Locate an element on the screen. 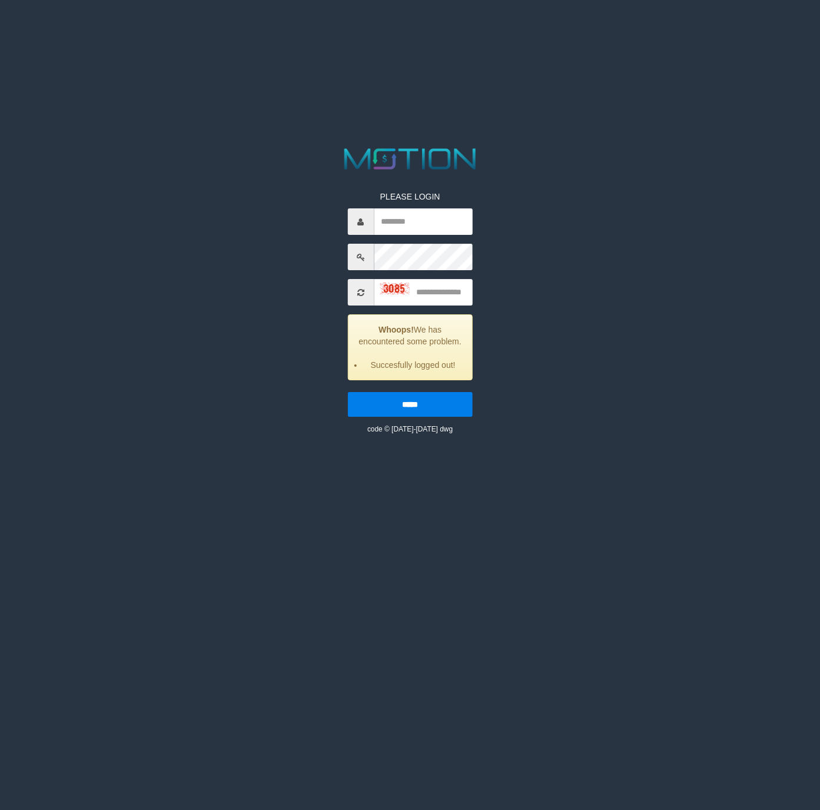 This screenshot has height=810, width=820. strong: Whoops! is located at coordinates (396, 330).